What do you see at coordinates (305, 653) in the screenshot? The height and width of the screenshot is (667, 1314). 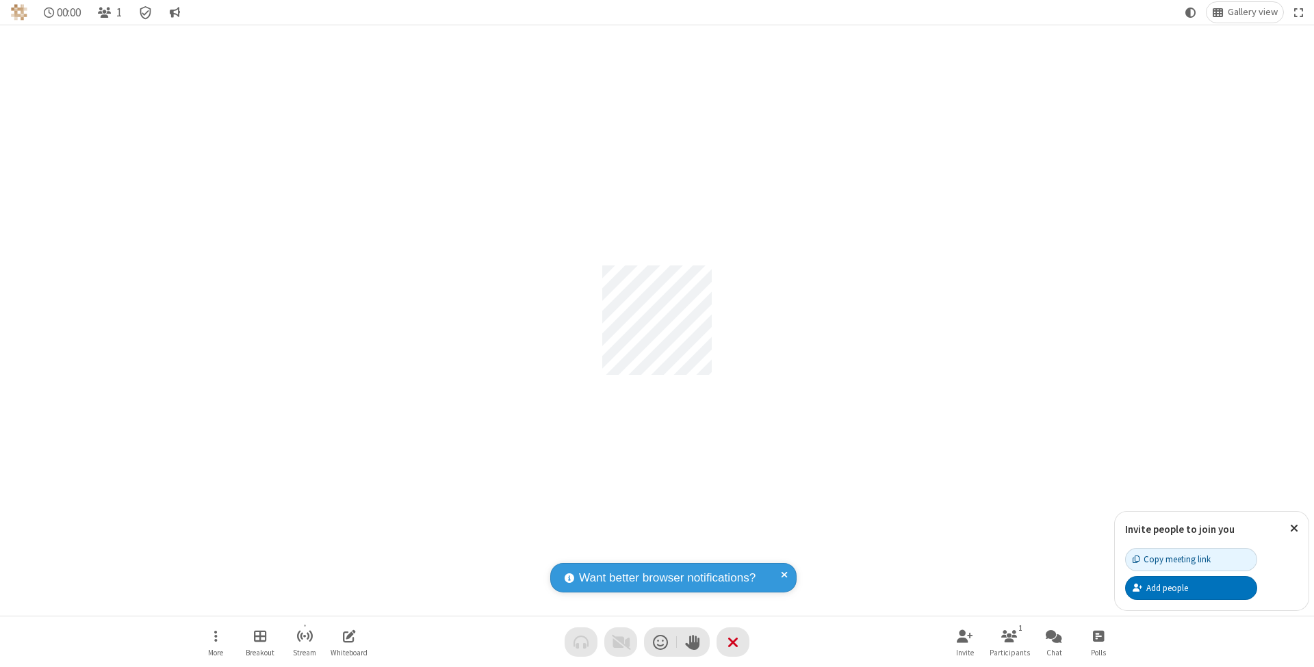 I see `span: Stream` at bounding box center [305, 653].